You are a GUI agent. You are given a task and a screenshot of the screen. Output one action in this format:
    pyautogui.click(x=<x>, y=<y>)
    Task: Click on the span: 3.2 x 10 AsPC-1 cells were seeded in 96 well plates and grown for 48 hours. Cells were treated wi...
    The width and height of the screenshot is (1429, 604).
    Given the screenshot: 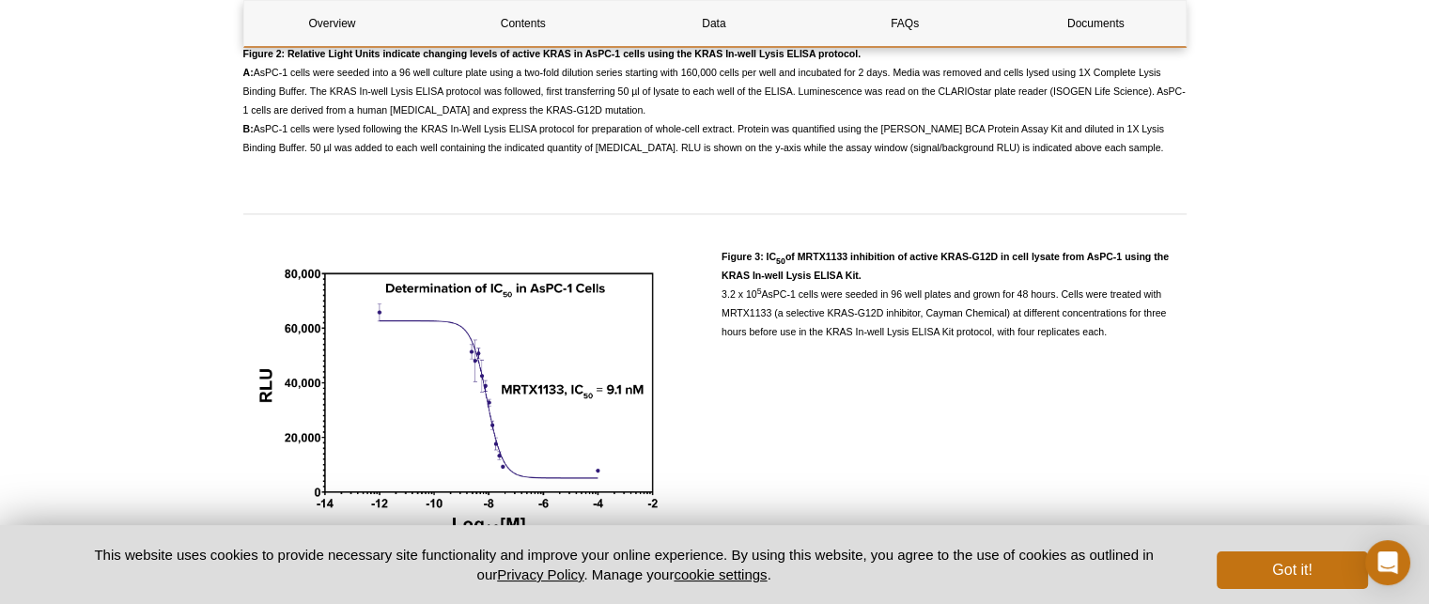 What is the action you would take?
    pyautogui.click(x=945, y=294)
    